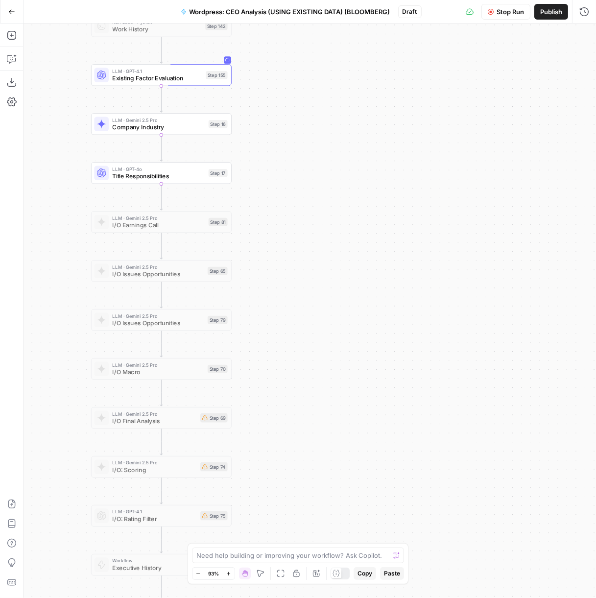 The width and height of the screenshot is (596, 598). What do you see at coordinates (365, 574) in the screenshot?
I see `button: Copy` at bounding box center [365, 574].